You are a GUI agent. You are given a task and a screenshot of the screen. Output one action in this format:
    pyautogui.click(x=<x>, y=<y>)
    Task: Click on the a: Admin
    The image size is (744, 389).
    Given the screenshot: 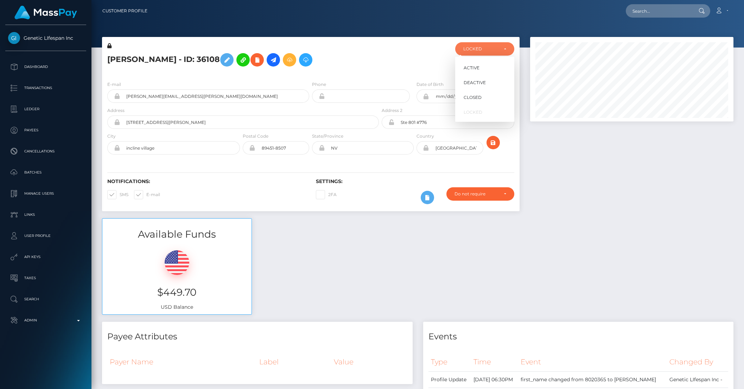 What is the action you would take?
    pyautogui.click(x=46, y=320)
    